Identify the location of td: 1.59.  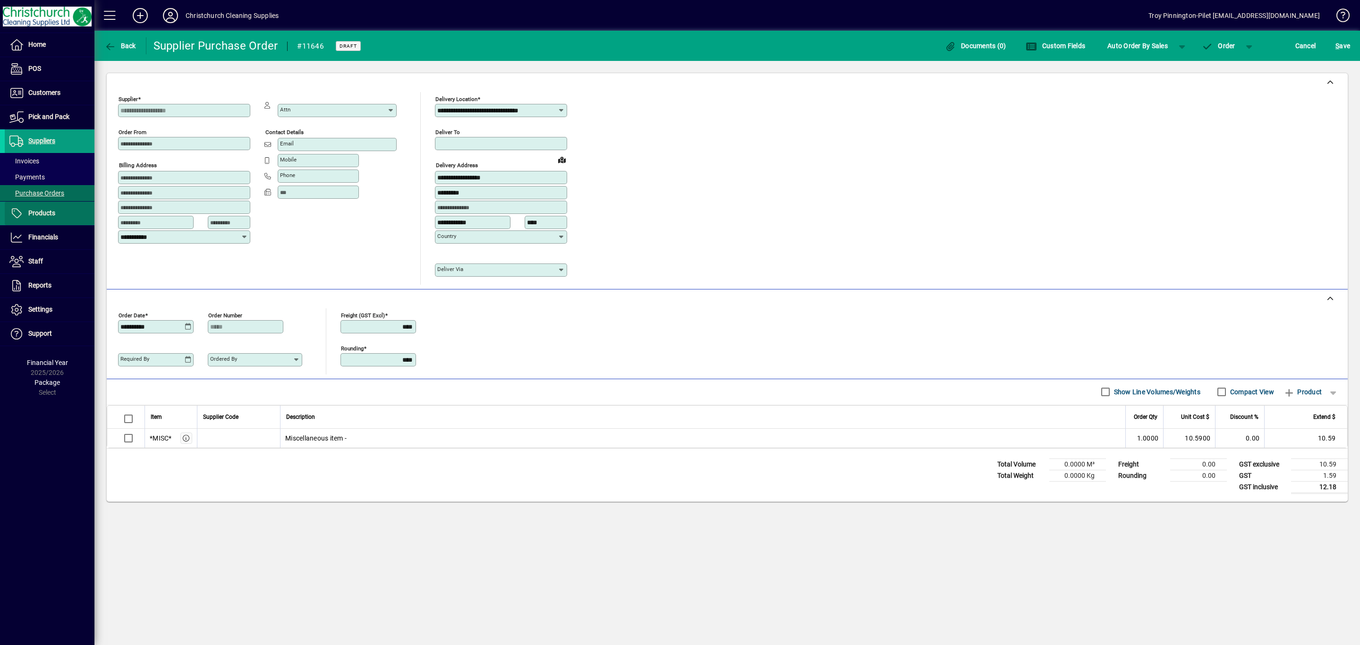
(1319, 475).